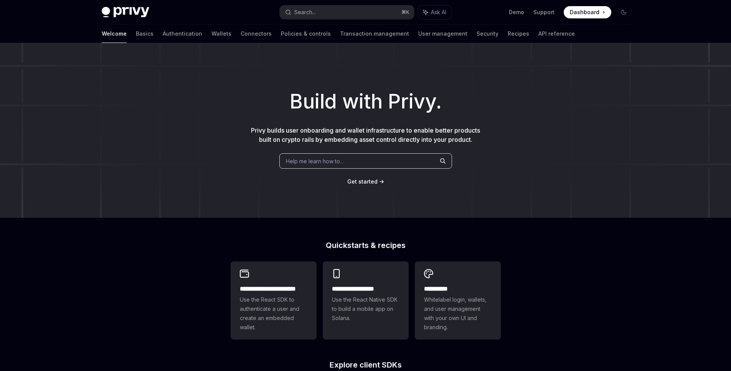  Describe the element at coordinates (305, 12) in the screenshot. I see `div: Search...` at that location.